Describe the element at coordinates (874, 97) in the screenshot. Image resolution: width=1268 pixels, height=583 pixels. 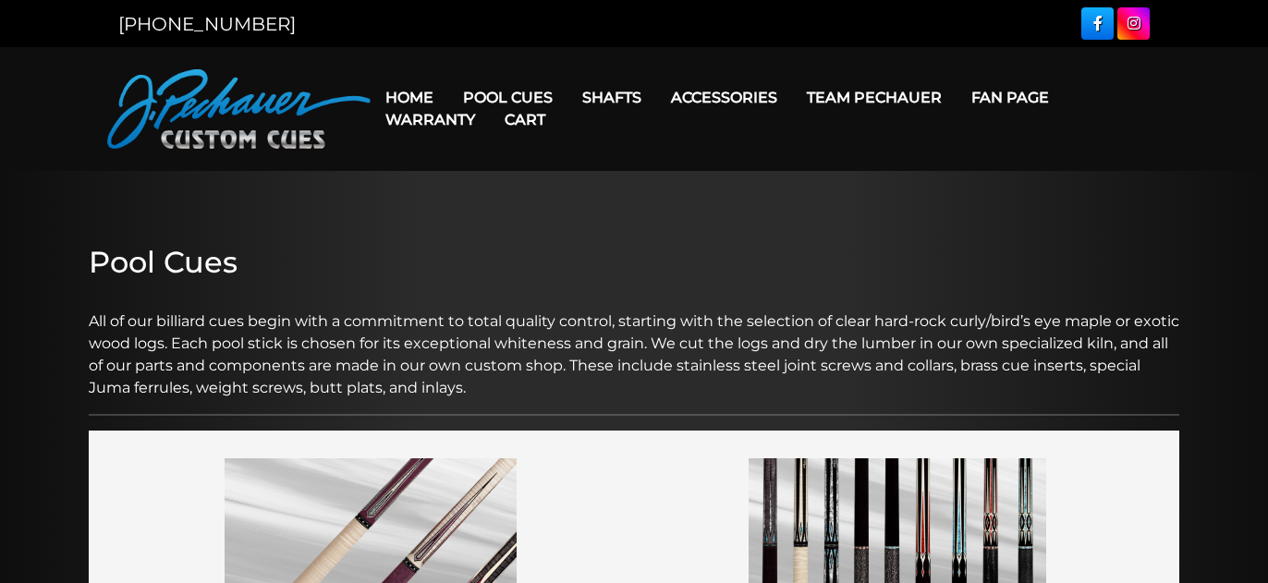
I see `a: Team Pechauer` at that location.